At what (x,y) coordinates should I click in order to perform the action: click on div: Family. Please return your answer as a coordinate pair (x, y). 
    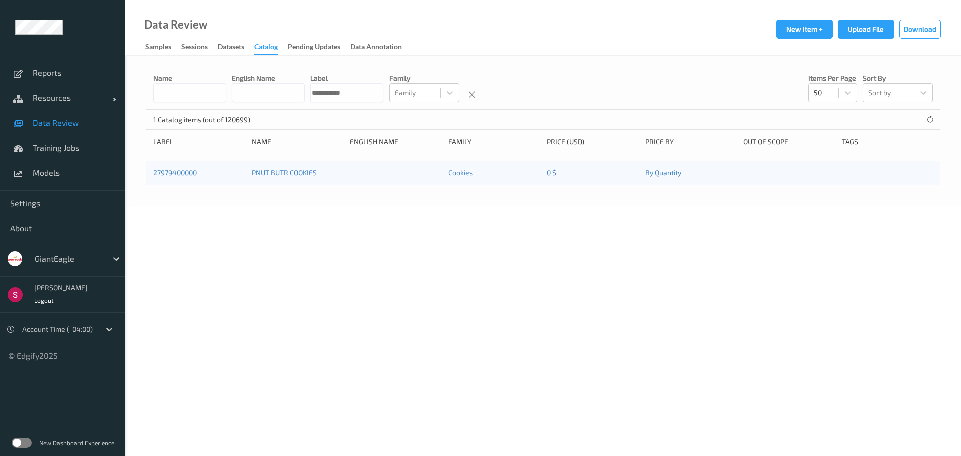
    Looking at the image, I should click on (494, 142).